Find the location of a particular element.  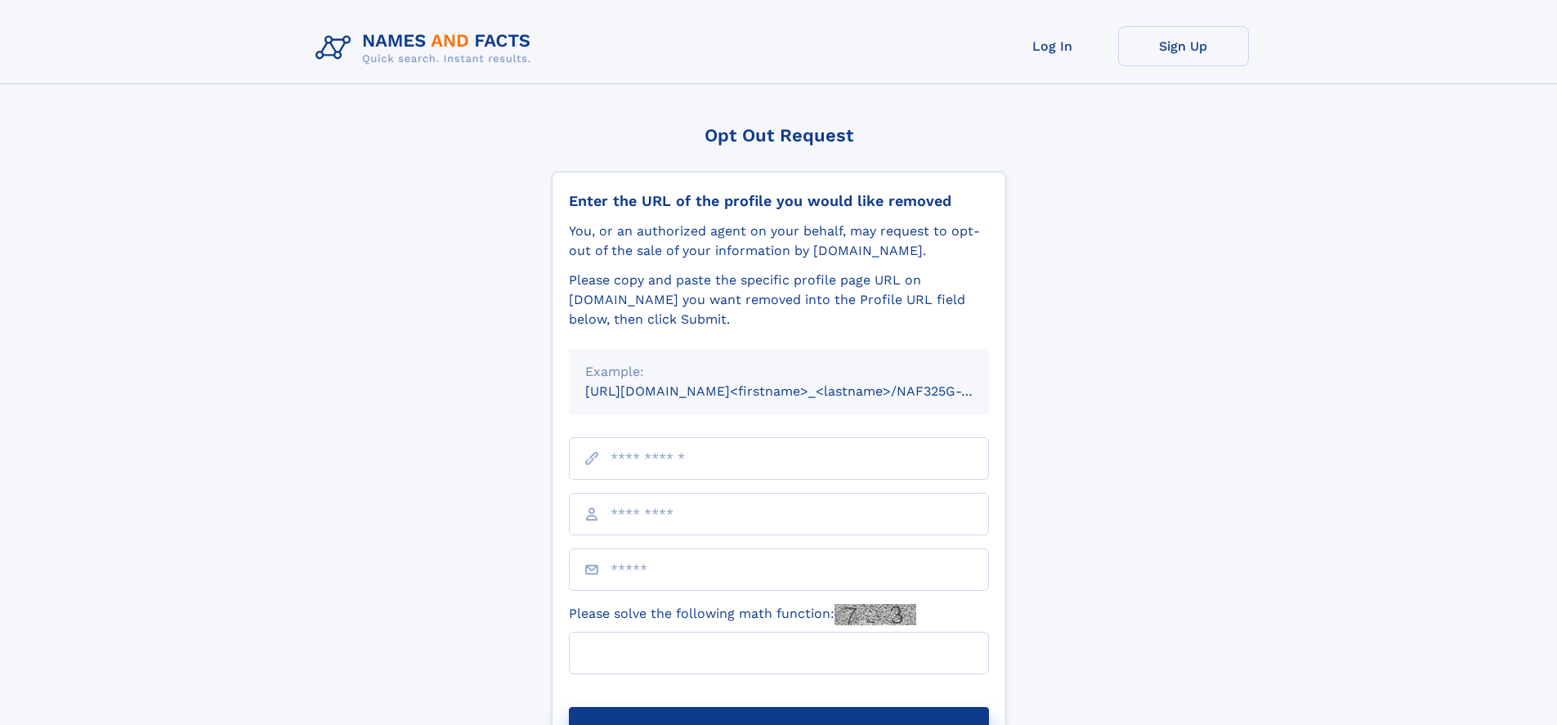

label: Please solve the following math function: is located at coordinates (742, 615).